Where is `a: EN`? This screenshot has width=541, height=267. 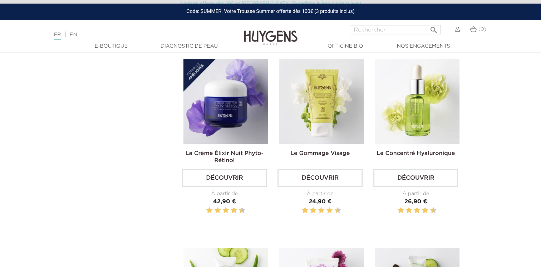
a: EN is located at coordinates (73, 35).